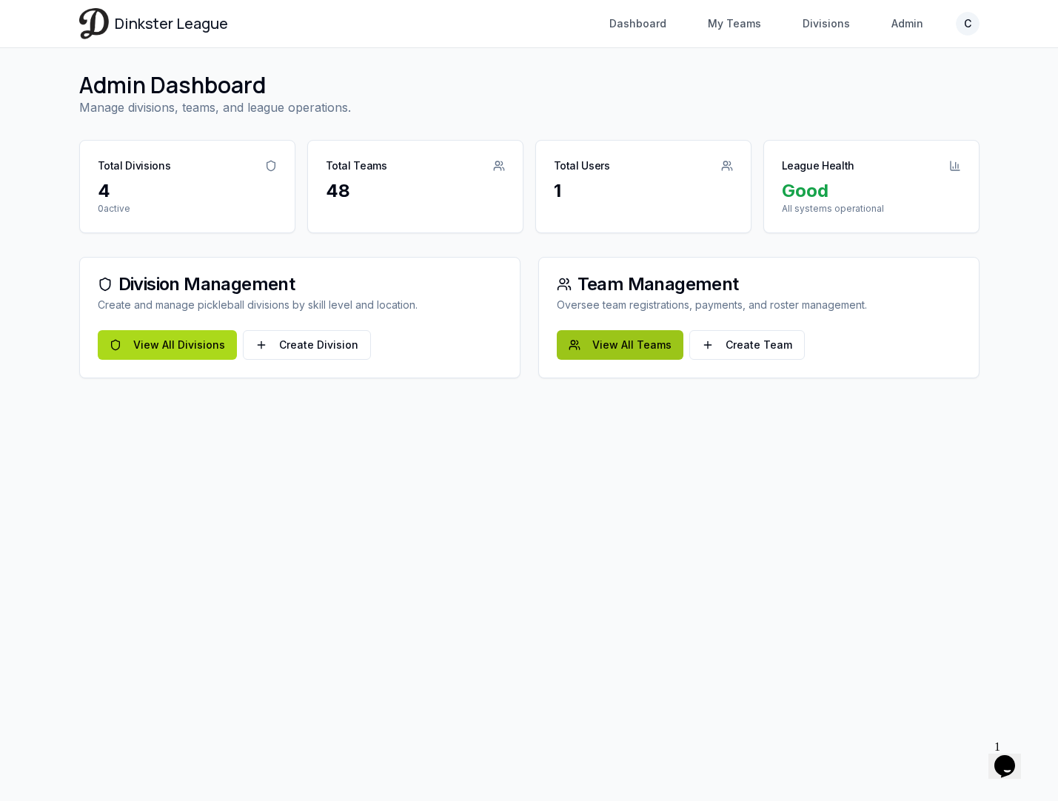 The height and width of the screenshot is (801, 1058). I want to click on p: All systems operational, so click(871, 209).